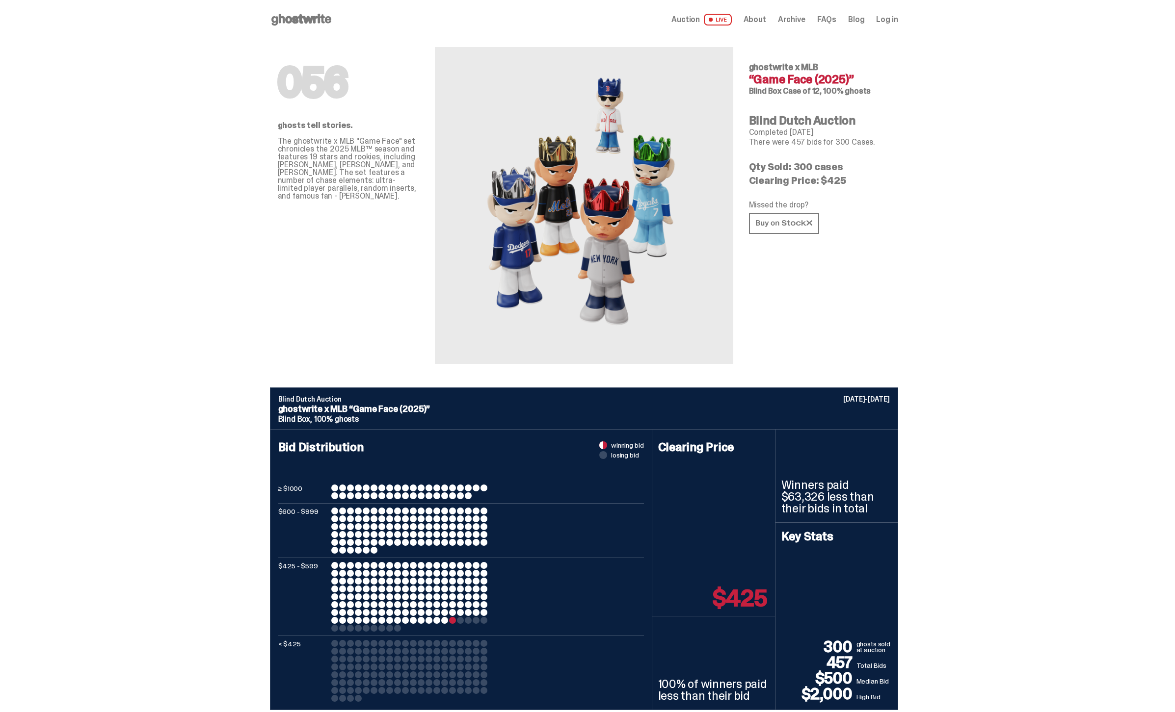 This screenshot has height=712, width=1175. Describe the element at coordinates (818, 679) in the screenshot. I see `p: $500` at that location.